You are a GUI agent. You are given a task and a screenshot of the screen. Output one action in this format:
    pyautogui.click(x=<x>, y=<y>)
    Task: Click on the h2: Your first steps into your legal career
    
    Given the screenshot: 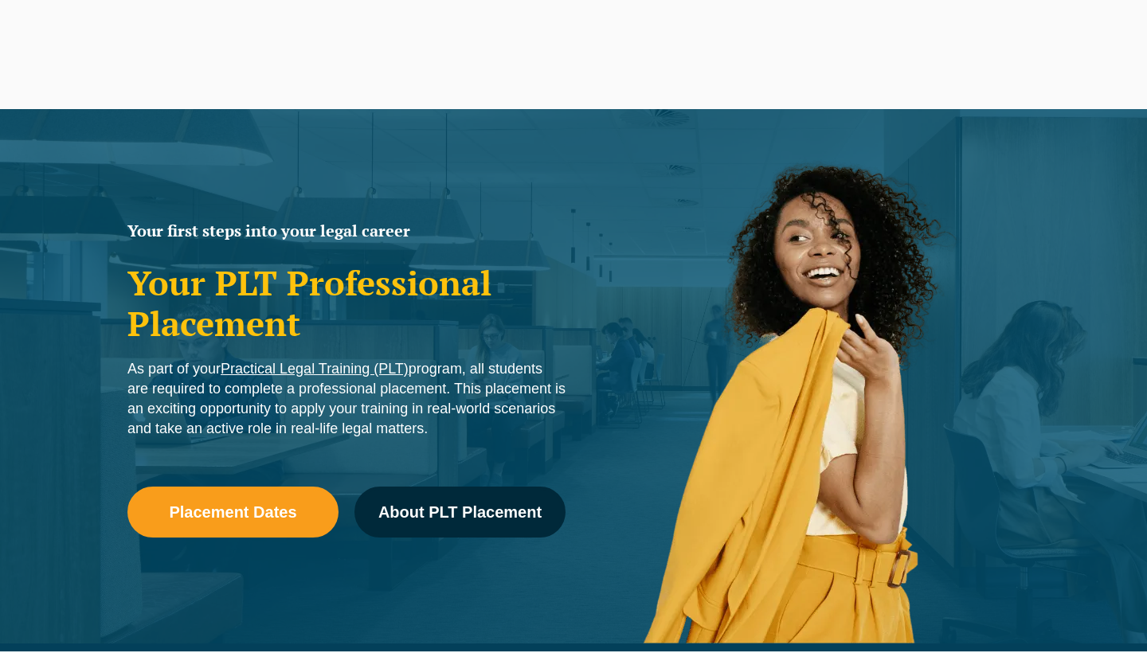 What is the action you would take?
    pyautogui.click(x=347, y=231)
    